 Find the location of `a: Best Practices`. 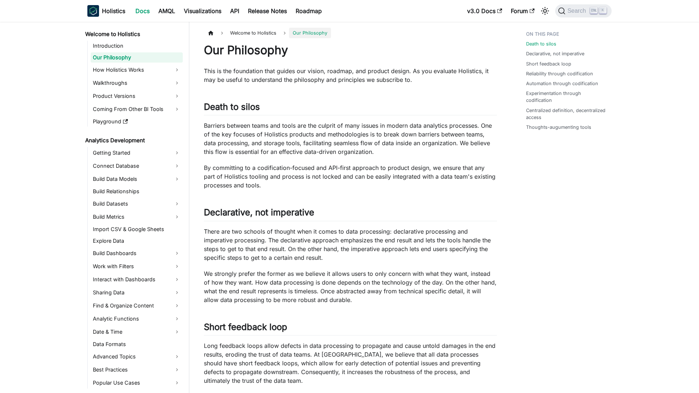

a: Best Practices is located at coordinates (136, 370).